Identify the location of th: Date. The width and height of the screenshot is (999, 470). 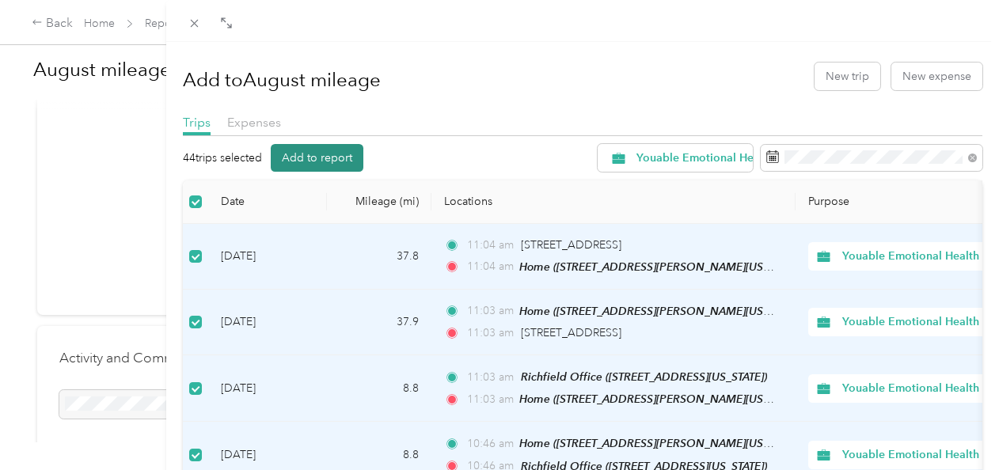
(267, 202).